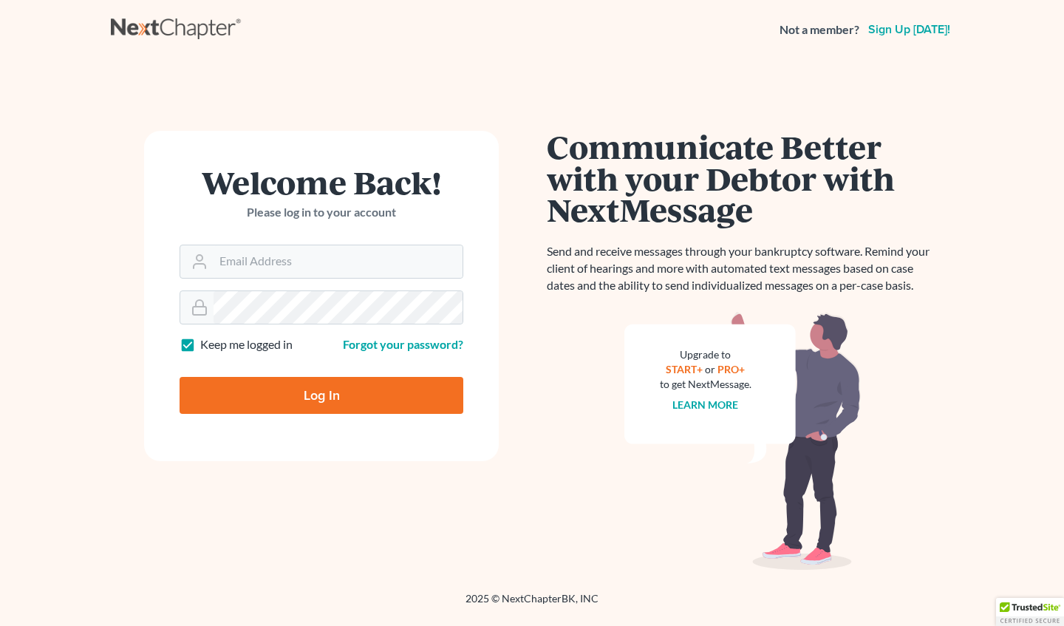 The image size is (1064, 626). Describe the element at coordinates (685, 369) in the screenshot. I see `a: START+` at that location.